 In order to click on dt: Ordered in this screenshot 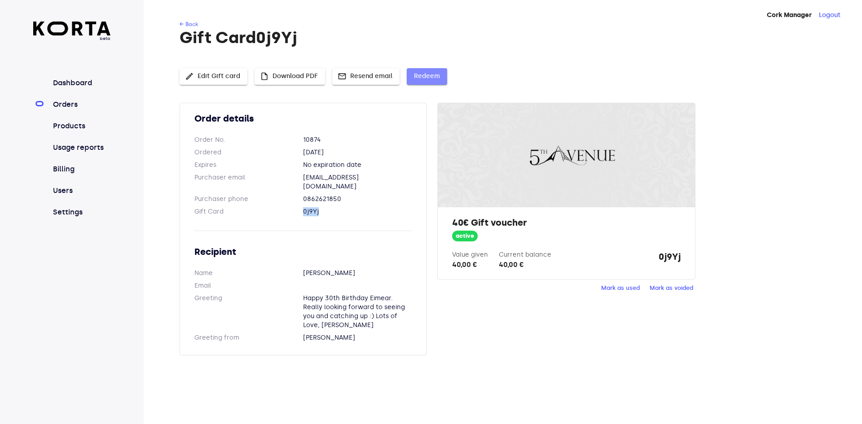, I will do `click(249, 153)`.